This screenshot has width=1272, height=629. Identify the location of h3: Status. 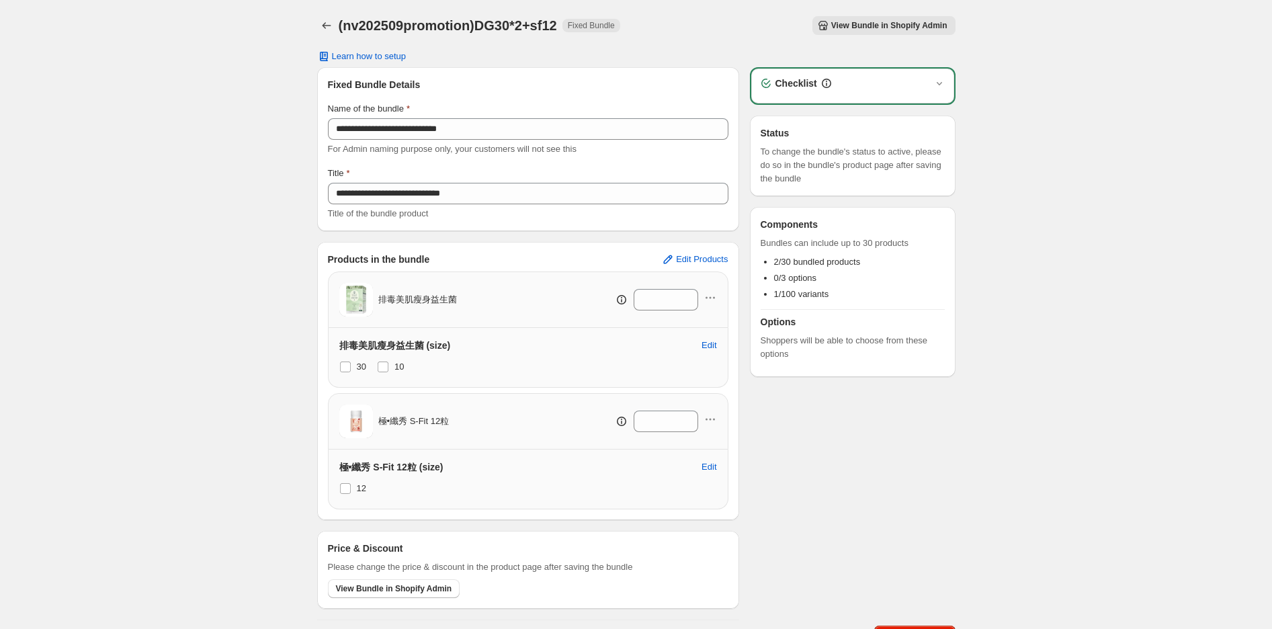
(853, 133).